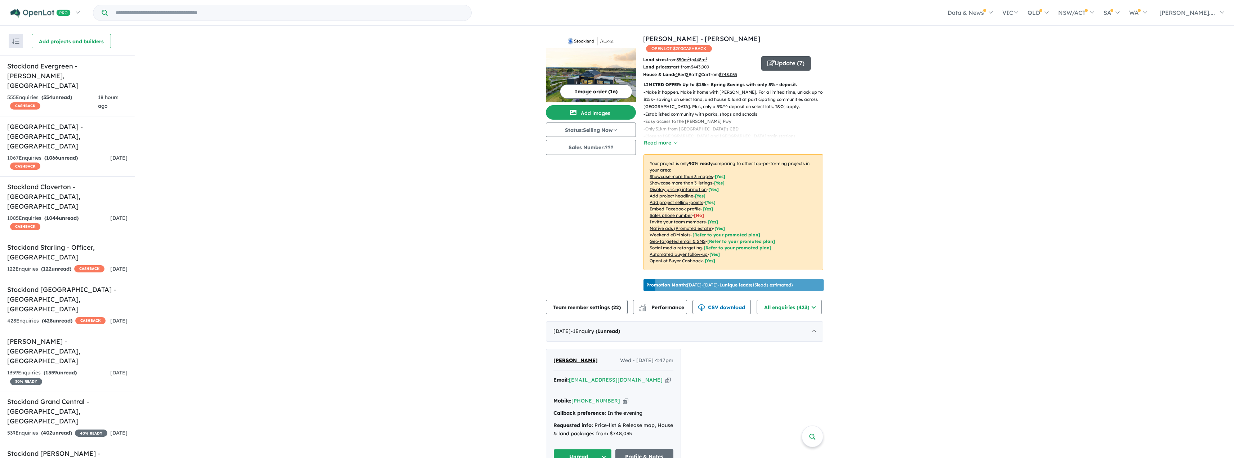  I want to click on img: Stockland Aurora - Wollert, so click(591, 75).